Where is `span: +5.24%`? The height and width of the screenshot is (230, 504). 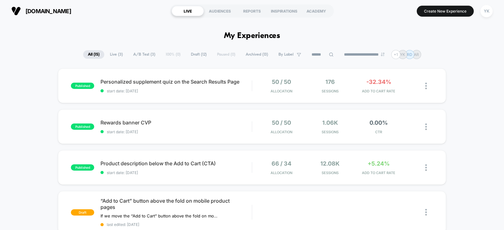
span: +5.24% is located at coordinates (378, 164).